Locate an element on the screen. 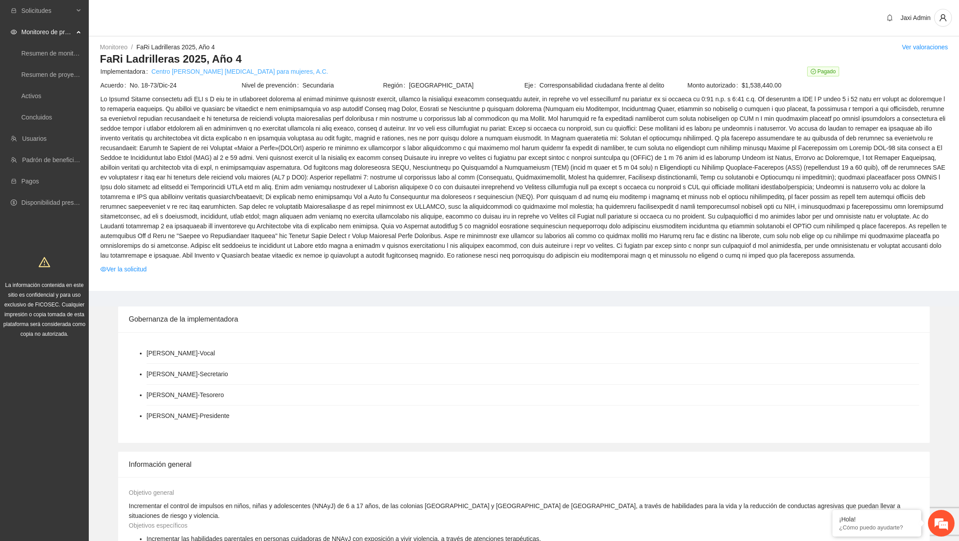 Image resolution: width=959 pixels, height=541 pixels. span: Incrementar el control de impulsos en niños, niñas y adolescentes (NNAyJ) de 6 a 17 años, de las ... is located at coordinates (515, 511).